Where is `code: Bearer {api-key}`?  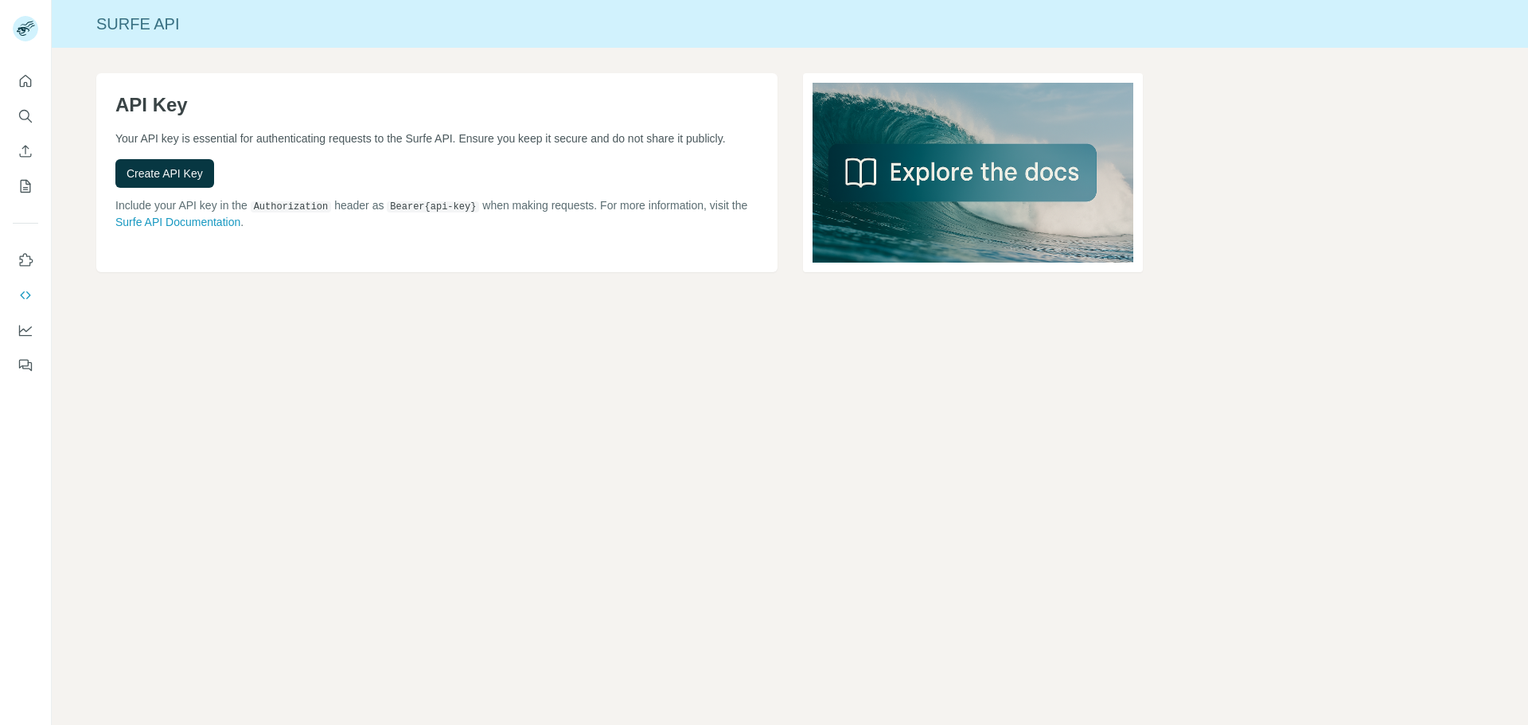 code: Bearer {api-key} is located at coordinates (433, 207).